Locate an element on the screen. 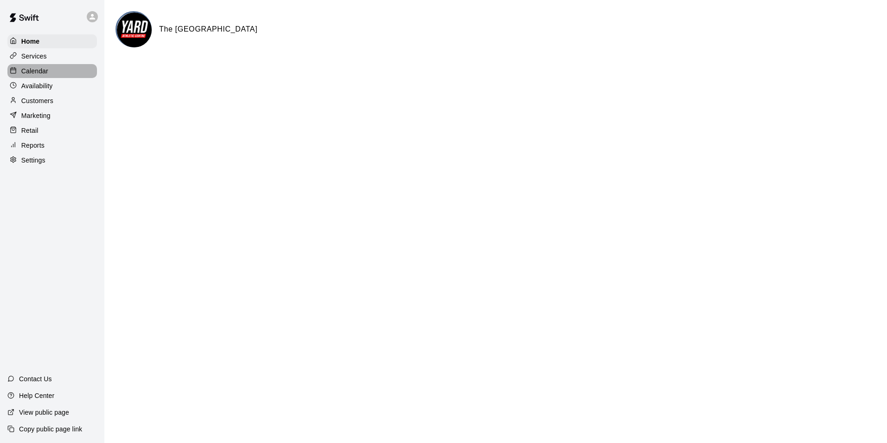  p: Services is located at coordinates (34, 56).